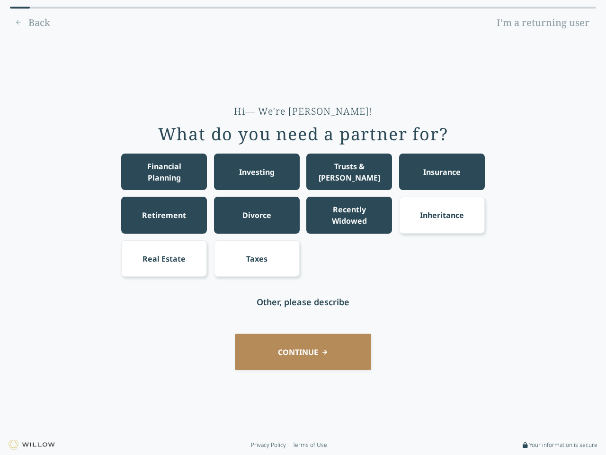 The image size is (606, 455). What do you see at coordinates (257, 172) in the screenshot?
I see `div: Investing` at bounding box center [257, 172].